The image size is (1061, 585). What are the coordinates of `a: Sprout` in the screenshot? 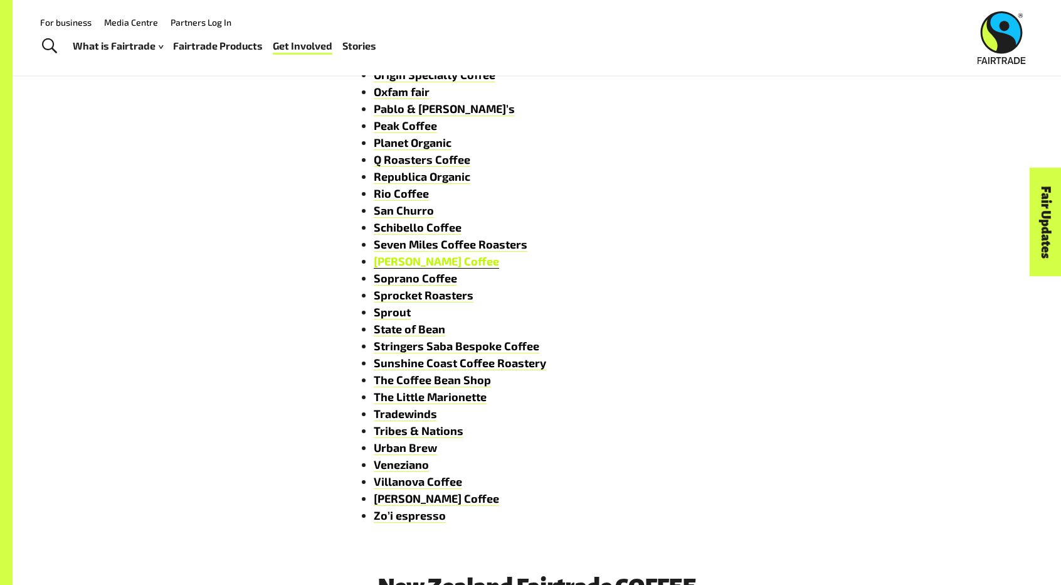 It's located at (392, 312).